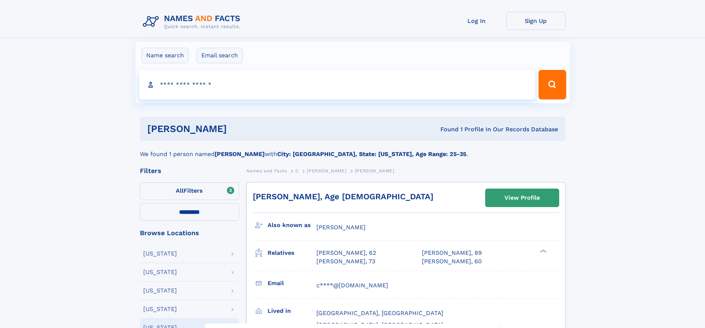 This screenshot has height=328, width=705. Describe the element at coordinates (189, 233) in the screenshot. I see `div: Browse Locations` at that location.